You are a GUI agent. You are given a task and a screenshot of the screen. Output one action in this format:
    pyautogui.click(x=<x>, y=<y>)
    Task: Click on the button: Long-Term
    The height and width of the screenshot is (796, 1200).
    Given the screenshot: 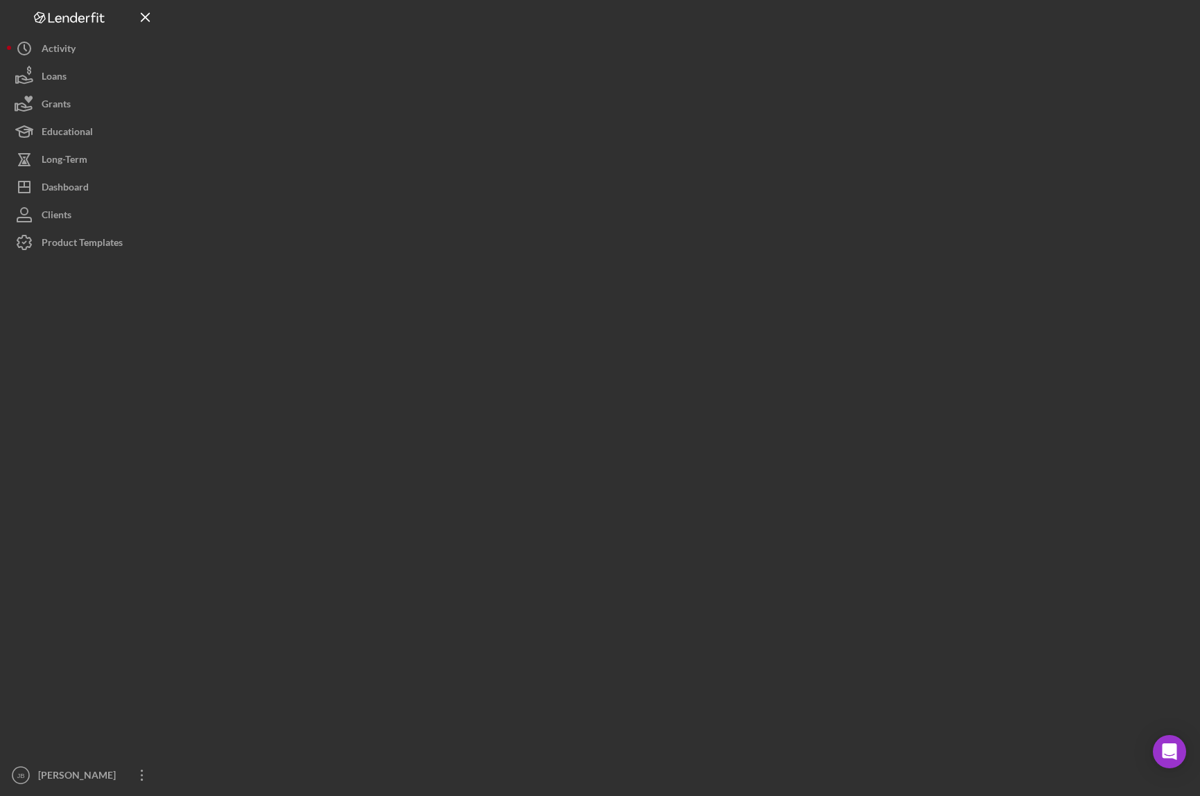 What is the action you would take?
    pyautogui.click(x=83, y=159)
    